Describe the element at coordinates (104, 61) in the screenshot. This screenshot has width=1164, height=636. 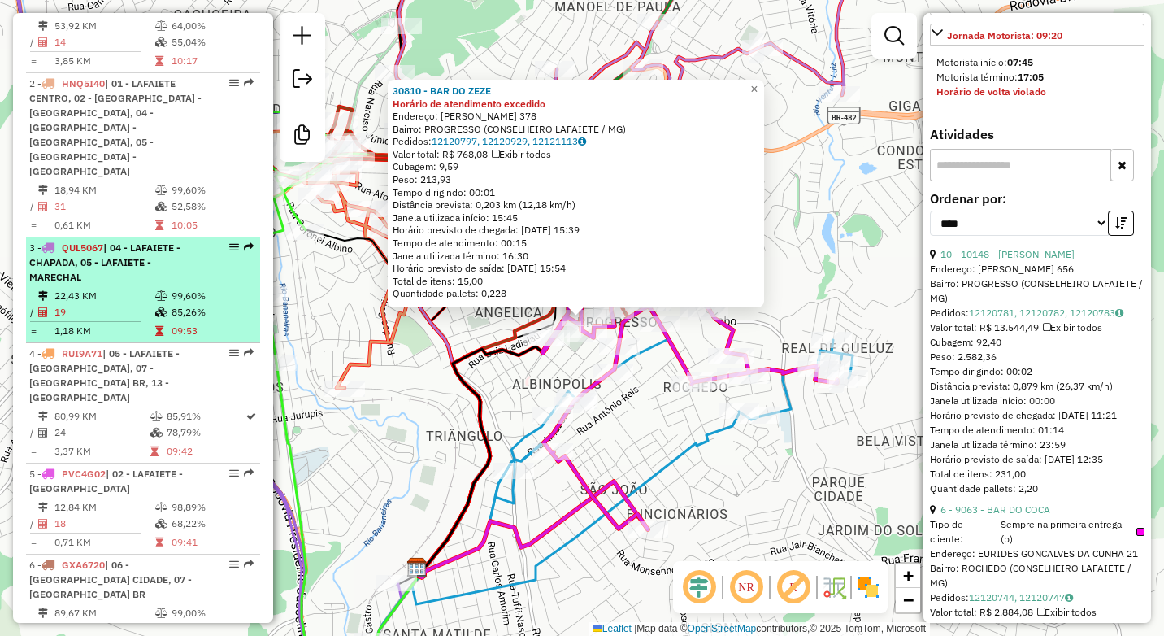
I see `td: 3,85 KM` at that location.